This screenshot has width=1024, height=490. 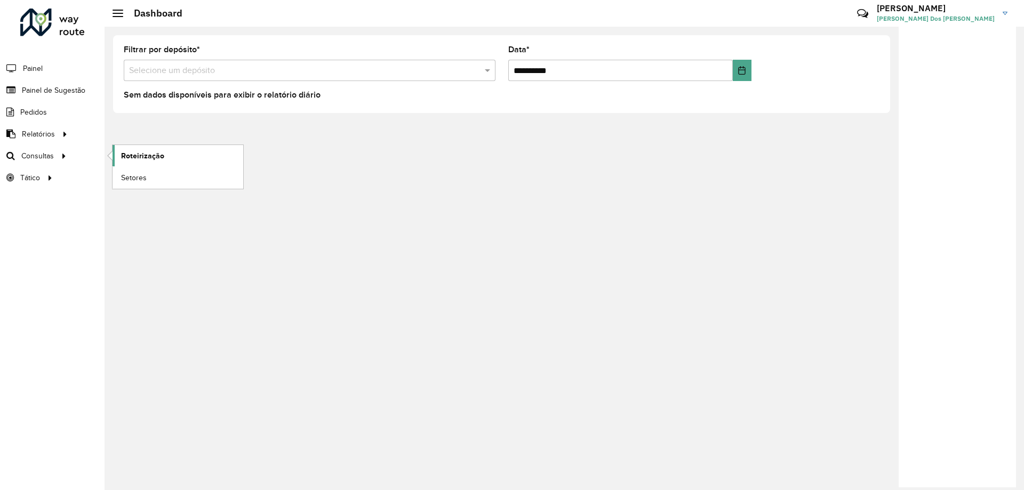 What do you see at coordinates (152, 13) in the screenshot?
I see `h2: Dashboard` at bounding box center [152, 13].